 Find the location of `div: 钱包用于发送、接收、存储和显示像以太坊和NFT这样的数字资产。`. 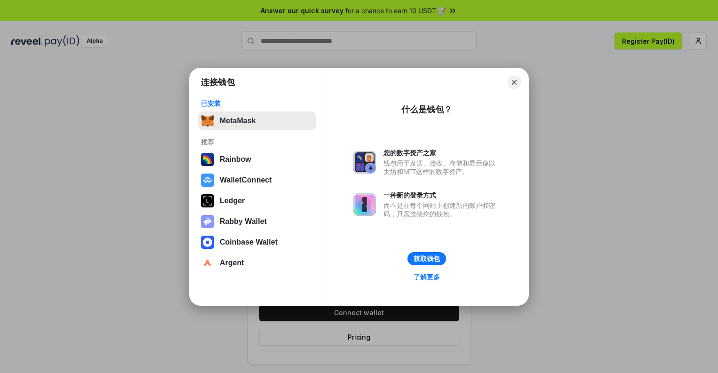

div: 钱包用于发送、接收、存储和显示像以太坊和NFT这样的数字资产。 is located at coordinates (442, 168).